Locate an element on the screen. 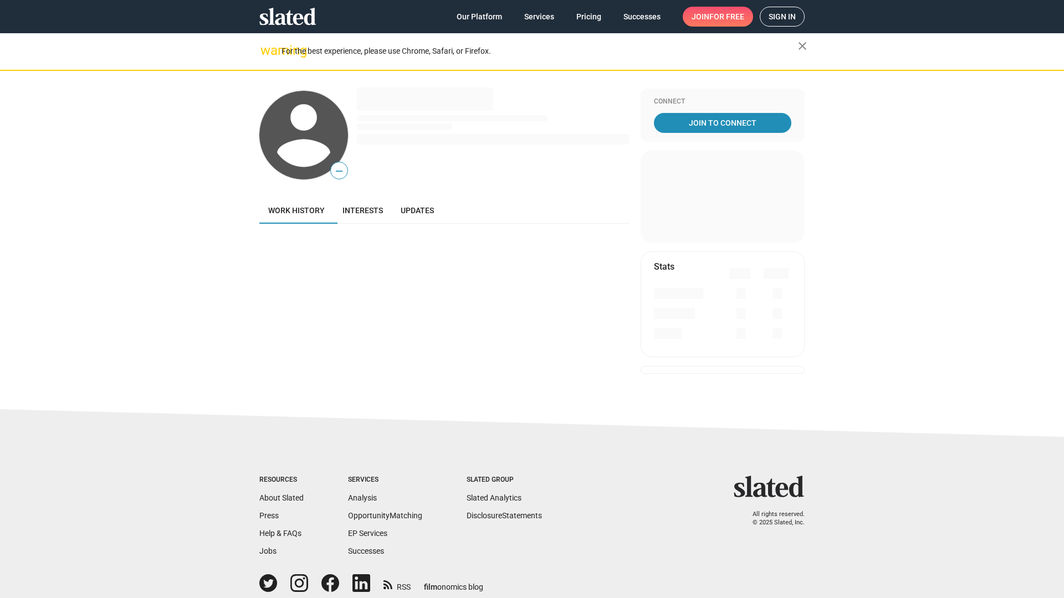 This screenshot has width=1064, height=598. a: Jobs is located at coordinates (268, 551).